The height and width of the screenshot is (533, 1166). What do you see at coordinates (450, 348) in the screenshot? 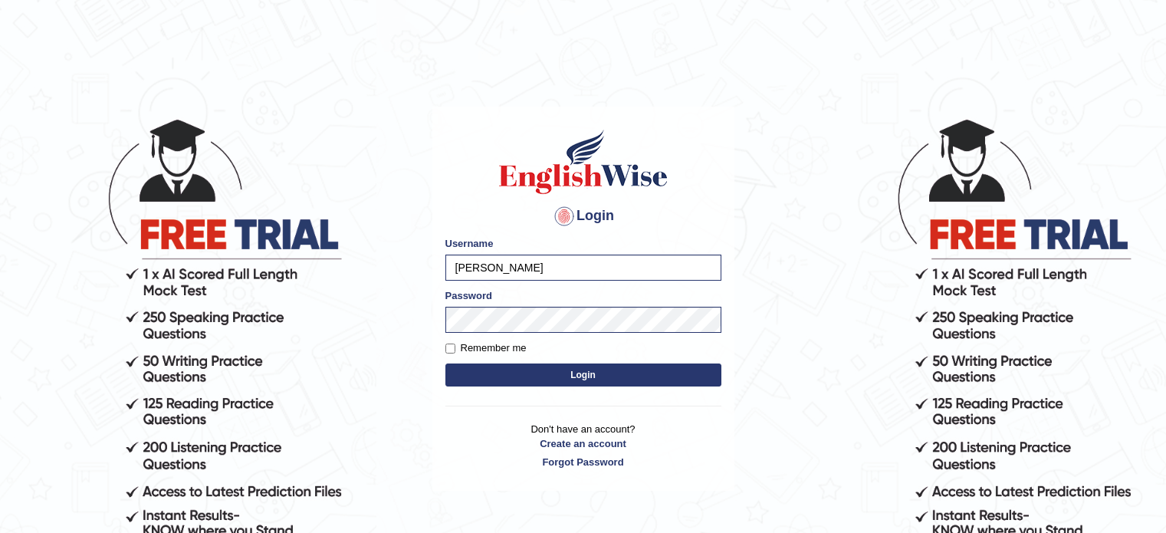
I see `input: Remember me` at bounding box center [450, 348].